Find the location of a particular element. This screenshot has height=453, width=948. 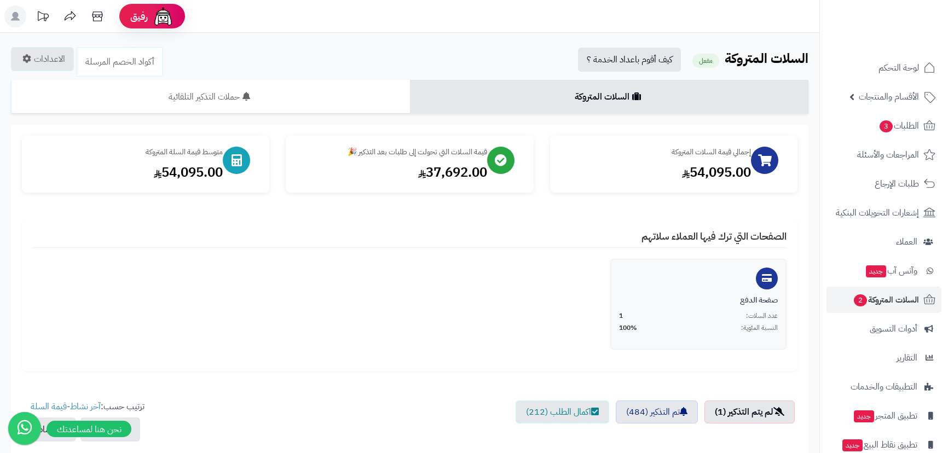

a: الطلبات3 is located at coordinates (884, 126).